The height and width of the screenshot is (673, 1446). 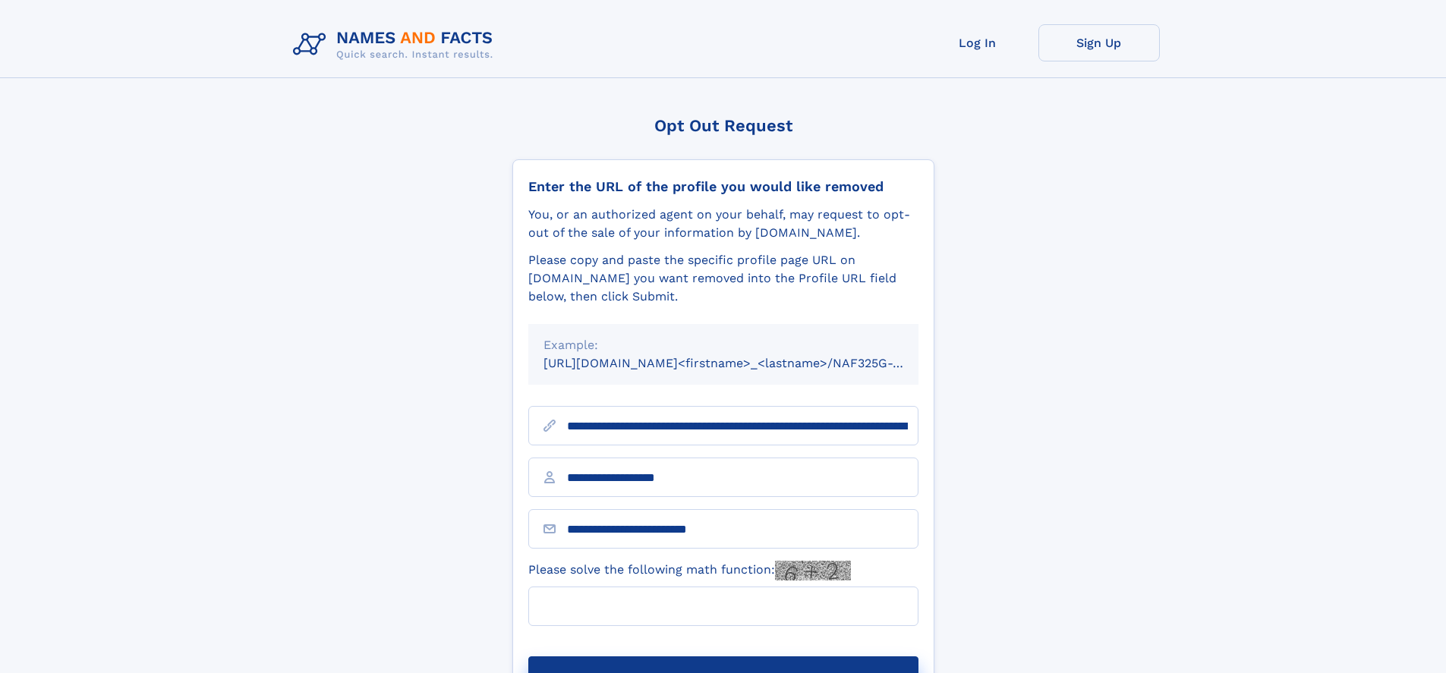 I want to click on label: Please solve the following math function:, so click(x=689, y=571).